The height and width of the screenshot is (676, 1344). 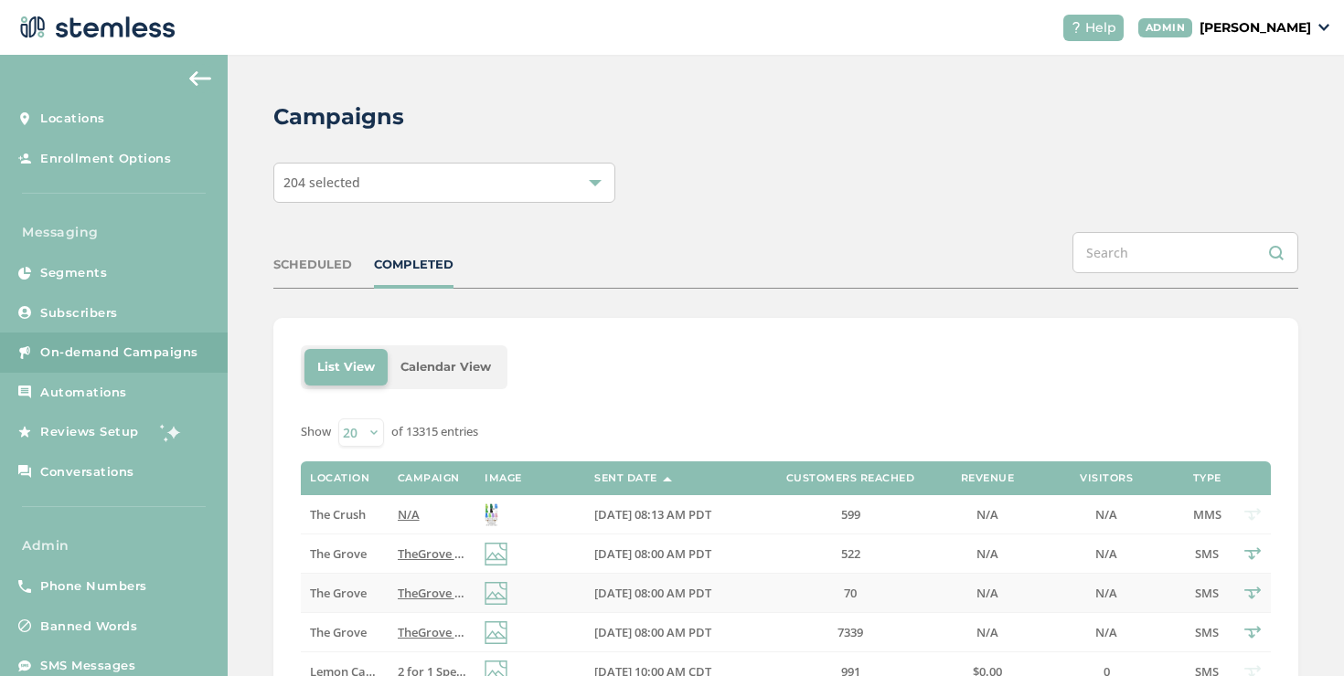 I want to click on label: 09/27/2025 08:13 AM PDT, so click(x=672, y=515).